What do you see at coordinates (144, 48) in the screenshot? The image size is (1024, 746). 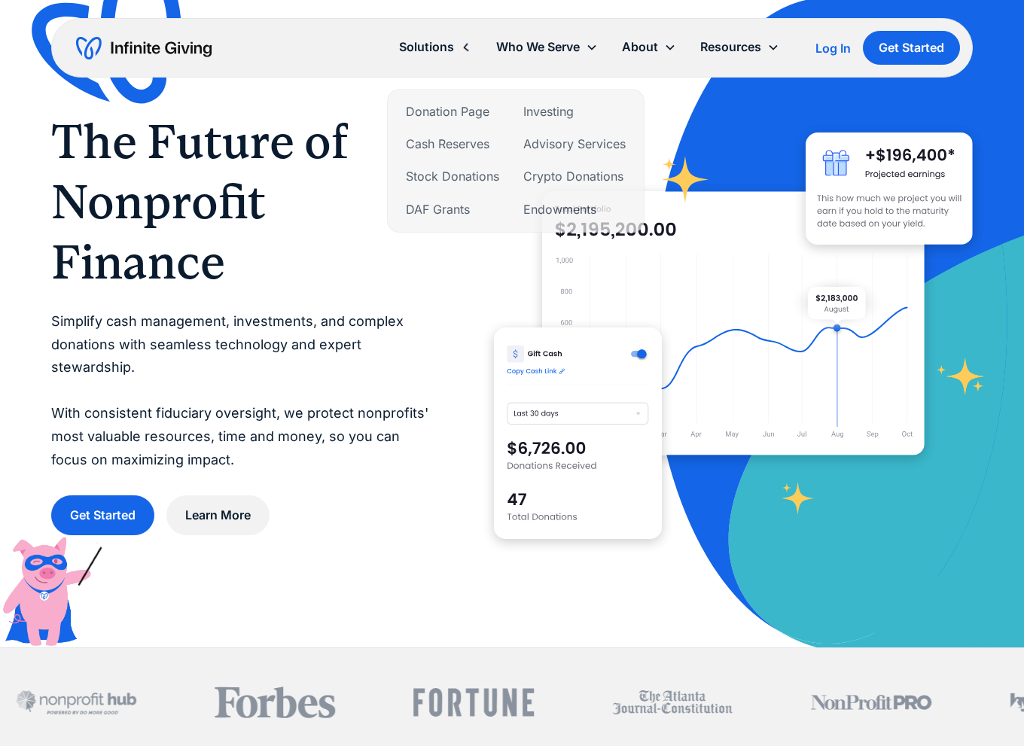 I see `a: home` at bounding box center [144, 48].